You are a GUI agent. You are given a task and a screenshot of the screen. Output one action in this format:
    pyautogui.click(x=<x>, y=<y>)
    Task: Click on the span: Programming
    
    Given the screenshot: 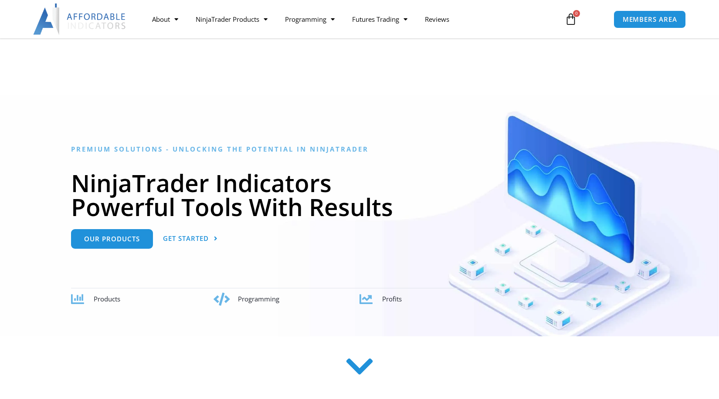 What is the action you would take?
    pyautogui.click(x=259, y=299)
    